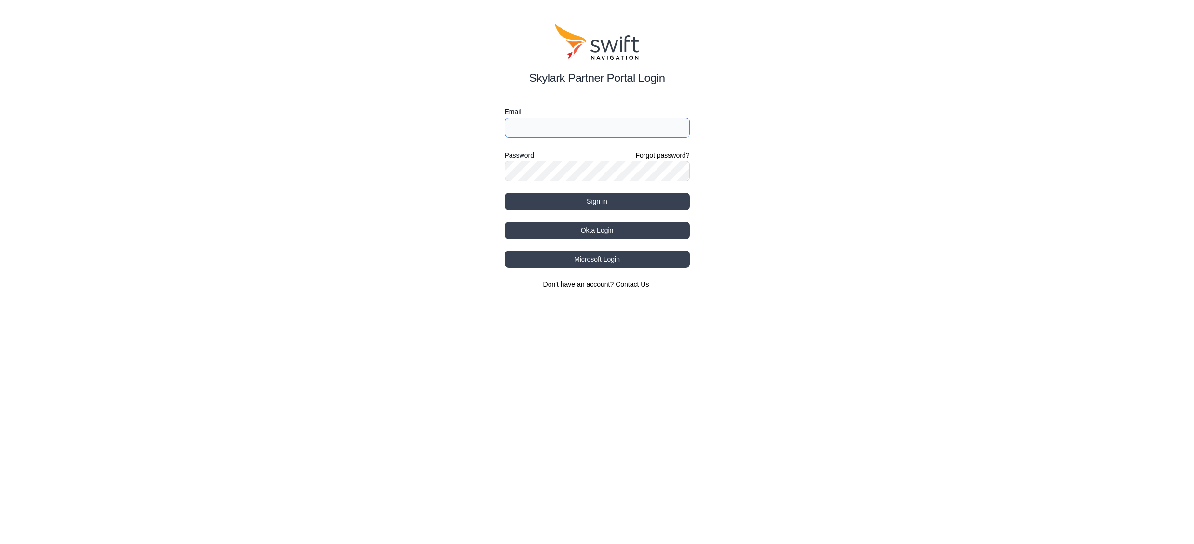 This screenshot has width=1194, height=544. I want to click on button: Microsoft Login, so click(597, 259).